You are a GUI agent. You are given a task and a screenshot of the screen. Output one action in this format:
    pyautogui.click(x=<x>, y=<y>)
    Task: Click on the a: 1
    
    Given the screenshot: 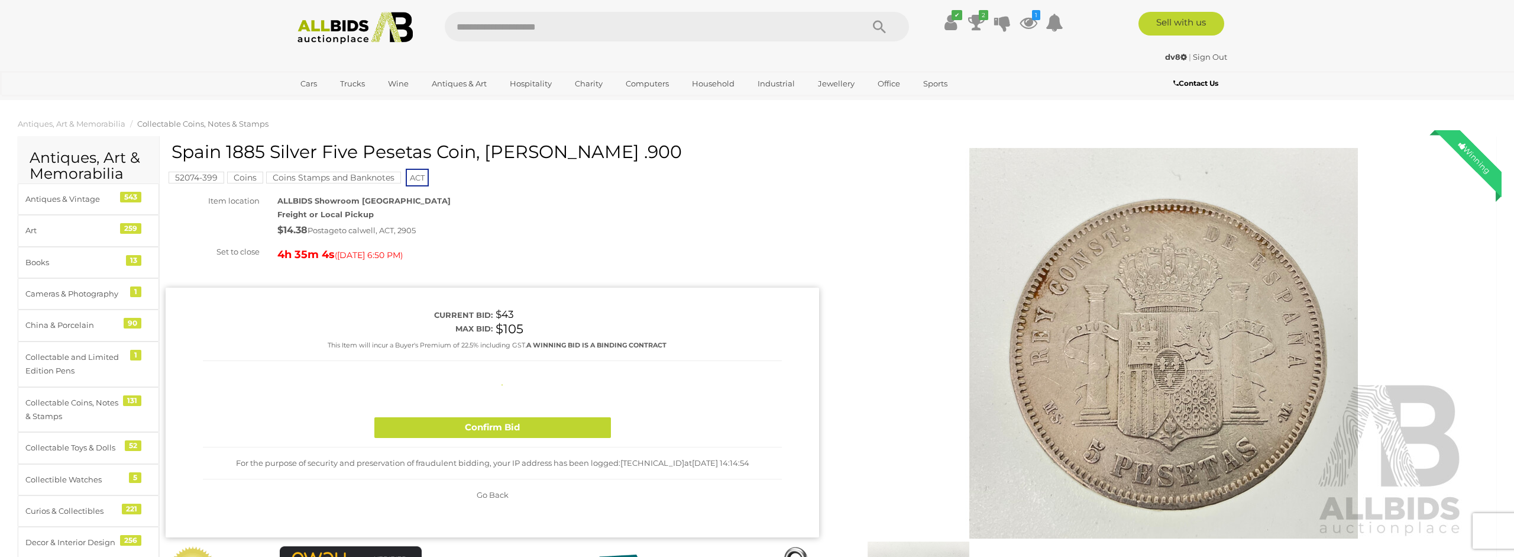 What is the action you would take?
    pyautogui.click(x=1029, y=22)
    